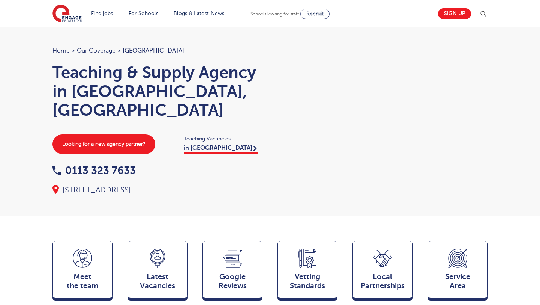  What do you see at coordinates (102, 13) in the screenshot?
I see `a: Find jobs` at bounding box center [102, 13].